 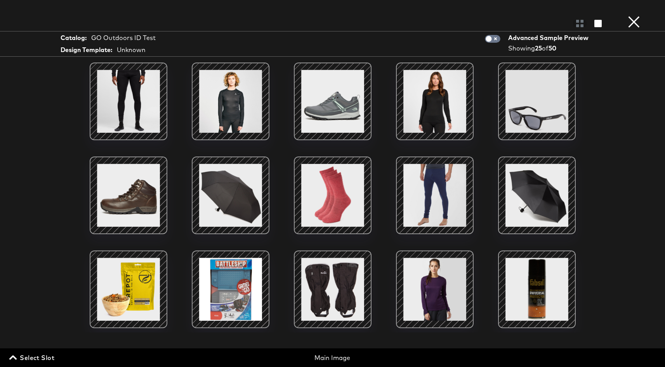 What do you see at coordinates (33, 358) in the screenshot?
I see `button: Select Slot` at bounding box center [33, 358].